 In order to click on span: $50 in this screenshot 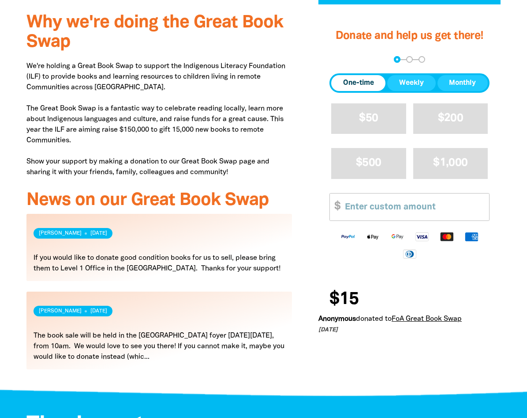, I will do `click(369, 118)`.